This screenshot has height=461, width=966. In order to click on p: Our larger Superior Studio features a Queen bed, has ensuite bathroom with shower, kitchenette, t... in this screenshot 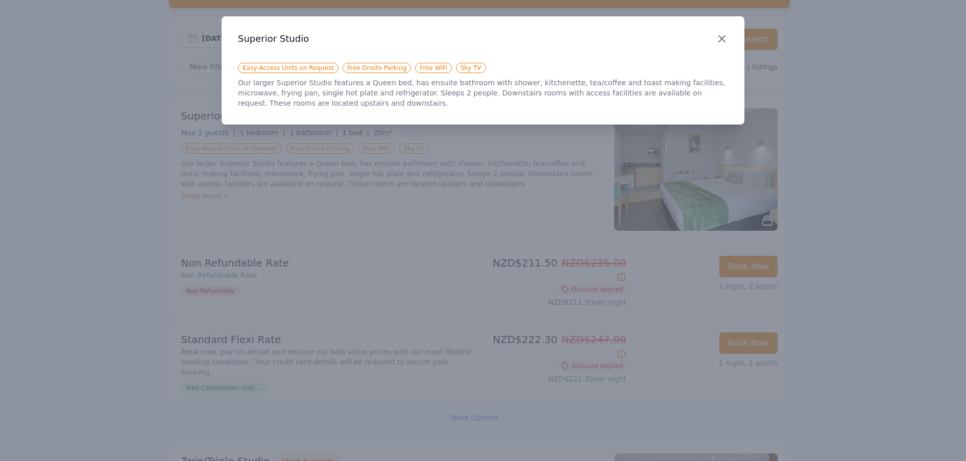, I will do `click(483, 93)`.